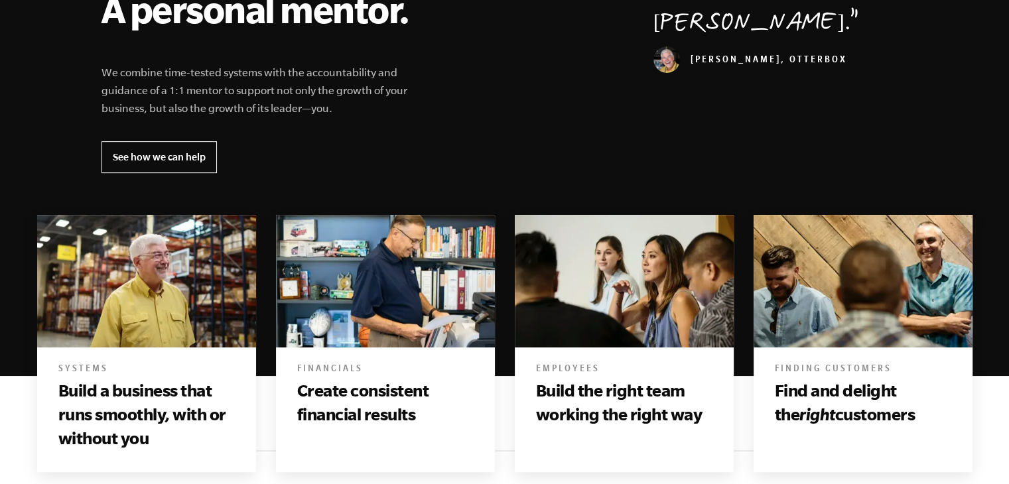 This screenshot has height=484, width=1009. What do you see at coordinates (263, 90) in the screenshot?
I see `p: We combine time-tested systems with the accountability and guidance of a 1:1 mentor to support no...` at bounding box center [263, 90].